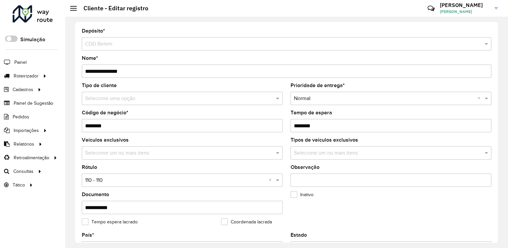 This screenshot has height=248, width=508. I want to click on label: Prioridade de entrega, so click(318, 85).